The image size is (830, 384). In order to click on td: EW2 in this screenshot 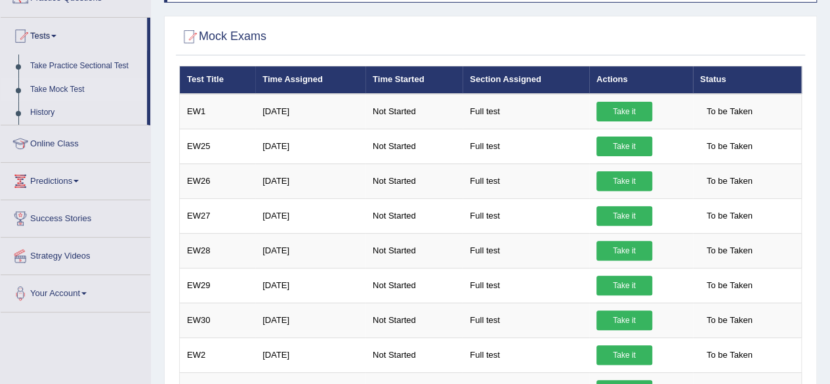, I will do `click(218, 354)`.